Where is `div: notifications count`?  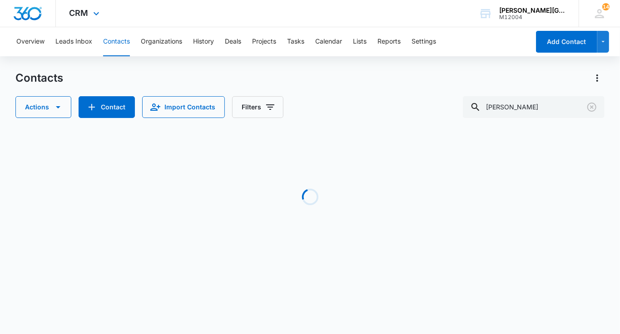 div: notifications count is located at coordinates (606, 7).